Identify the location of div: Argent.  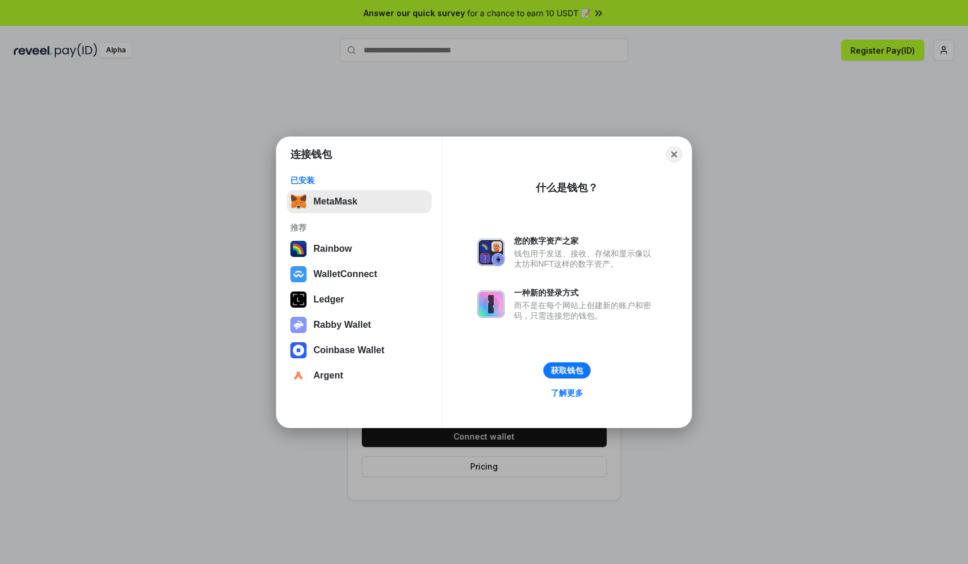
(329, 376).